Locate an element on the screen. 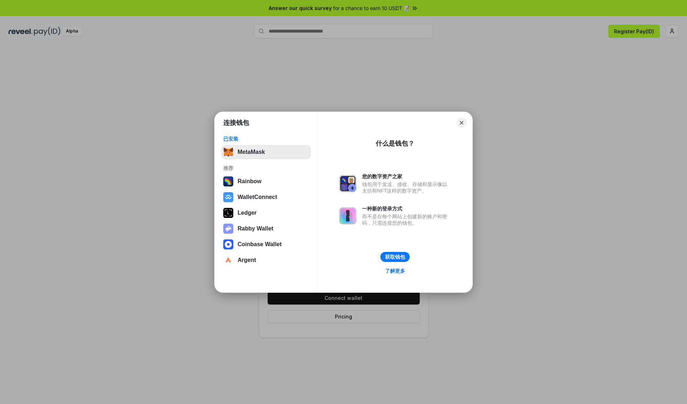  a: 了解更多 is located at coordinates (395, 271).